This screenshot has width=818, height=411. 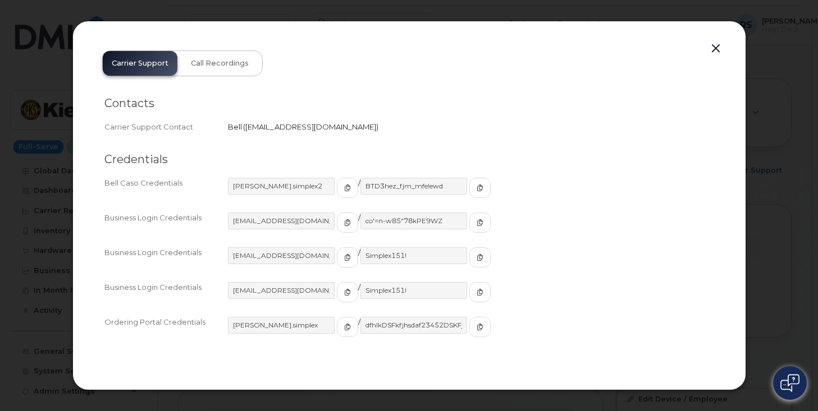 What do you see at coordinates (790, 383) in the screenshot?
I see `img: Open chat` at bounding box center [790, 383].